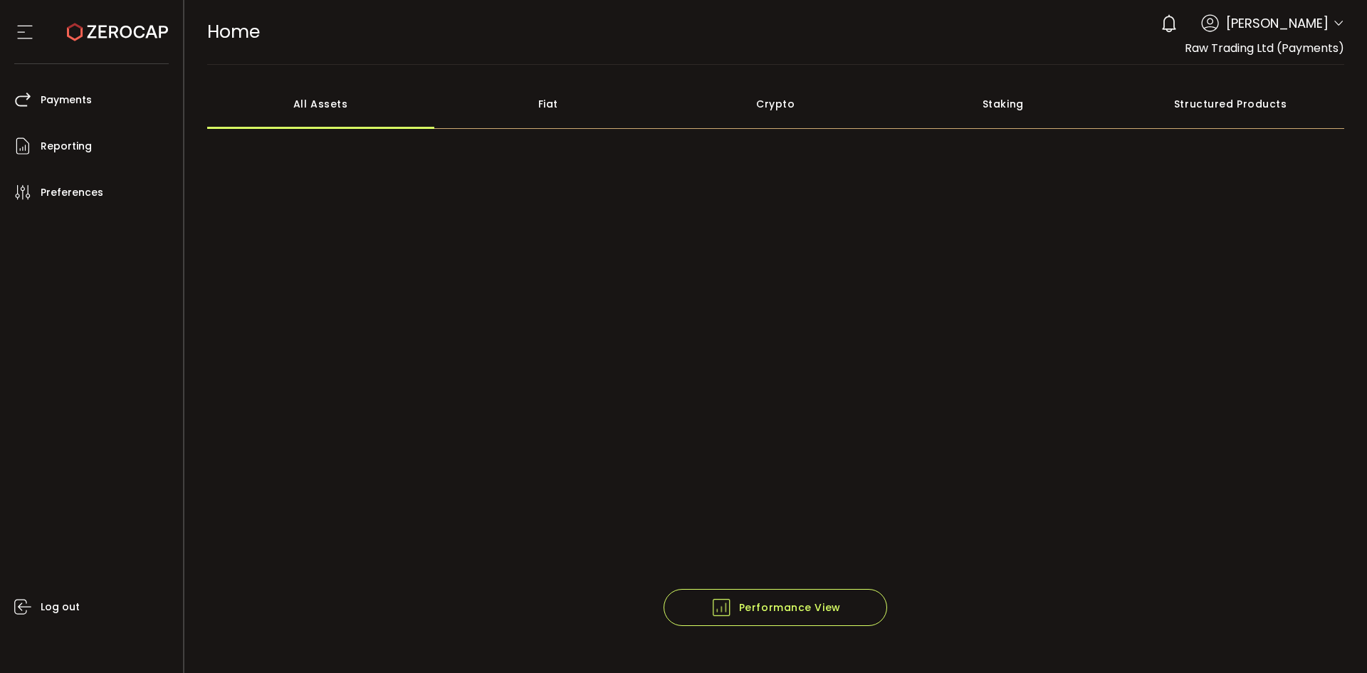 The width and height of the screenshot is (1367, 673). Describe the element at coordinates (234, 31) in the screenshot. I see `span: Home` at that location.